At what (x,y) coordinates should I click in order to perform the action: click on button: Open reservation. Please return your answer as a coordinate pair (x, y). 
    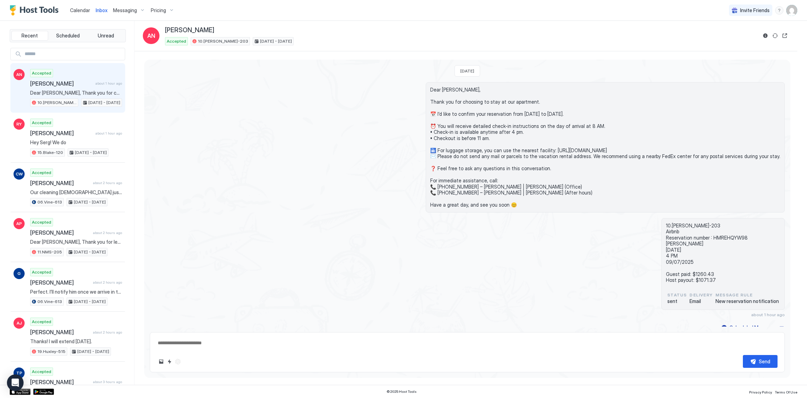
    Looking at the image, I should click on (785, 36).